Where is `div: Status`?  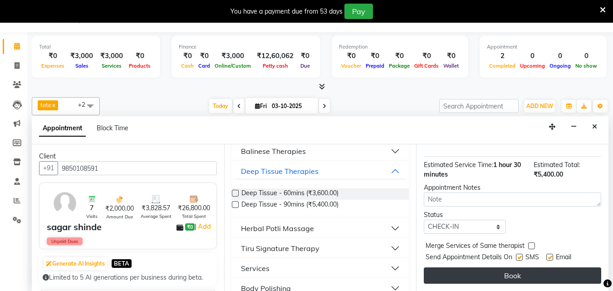 div: Status is located at coordinates (464, 215).